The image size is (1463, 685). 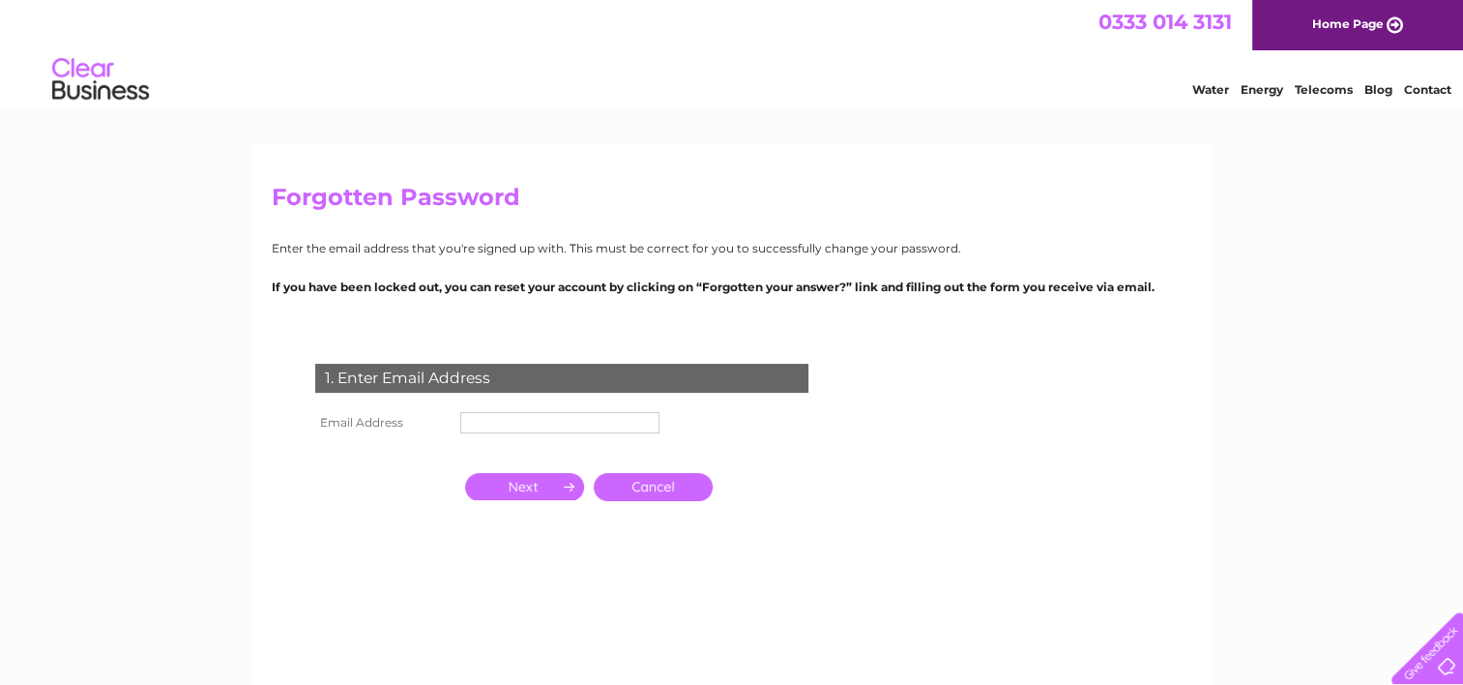 What do you see at coordinates (732, 248) in the screenshot?
I see `p: Enter the email address that you're signed up with. This must be correct for you to successfully ...` at bounding box center [732, 248].